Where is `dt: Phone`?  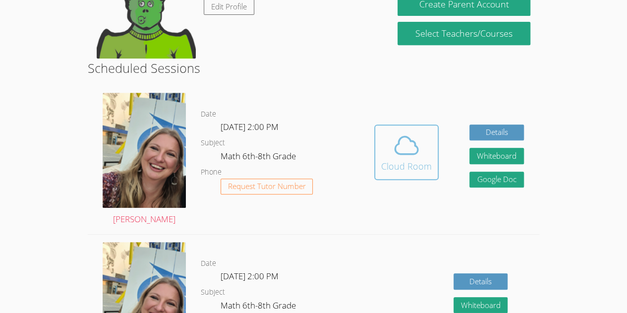 dt: Phone is located at coordinates (211, 172).